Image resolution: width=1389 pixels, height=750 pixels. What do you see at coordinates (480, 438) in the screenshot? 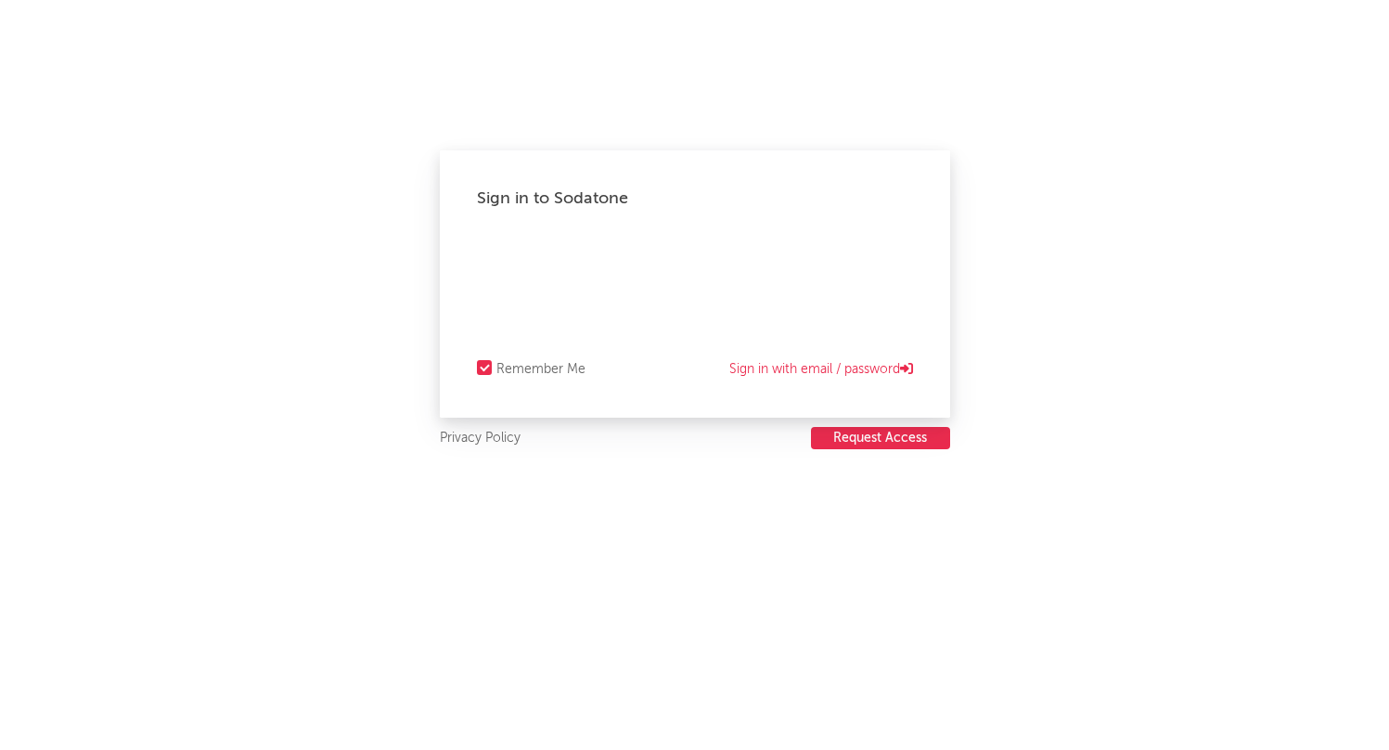
I see `a: Privacy Policy` at bounding box center [480, 438].